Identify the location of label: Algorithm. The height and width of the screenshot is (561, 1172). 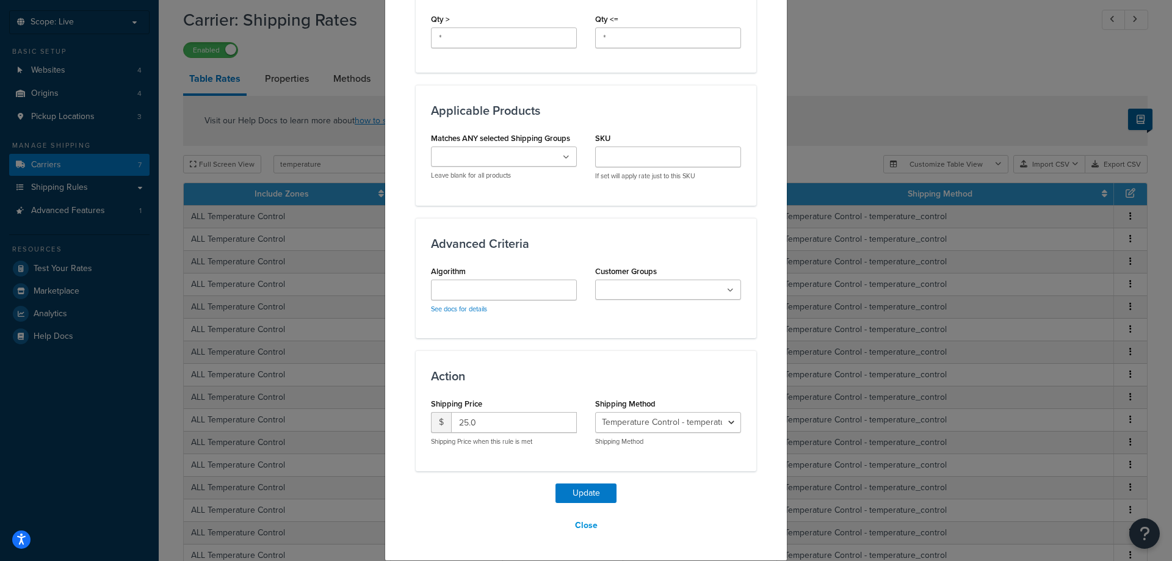
(448, 271).